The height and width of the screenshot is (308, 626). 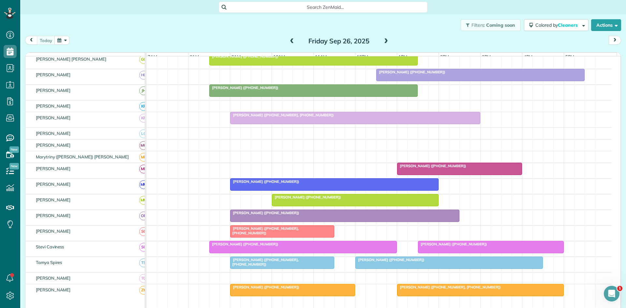 I want to click on span: MG, so click(x=143, y=145).